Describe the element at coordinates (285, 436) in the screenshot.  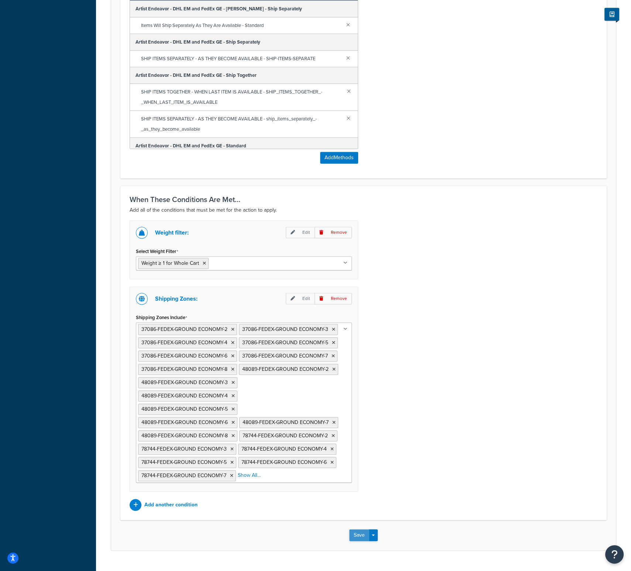
I see `span: 78744-FEDEX-GROUND ECONOMY-2` at that location.